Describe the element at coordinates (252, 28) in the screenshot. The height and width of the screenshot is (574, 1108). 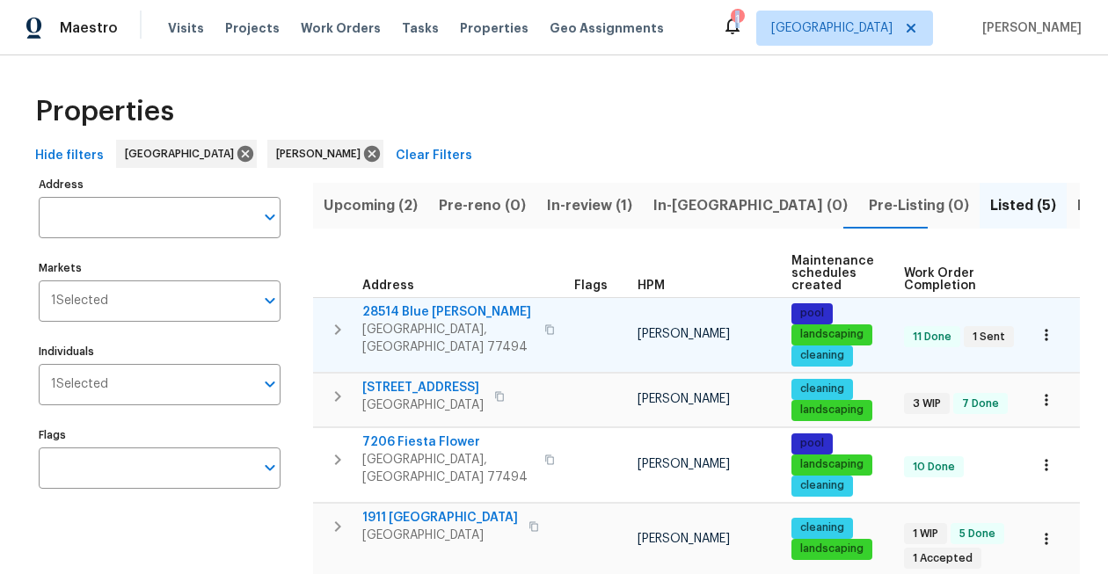
I see `span: Projects` at that location.